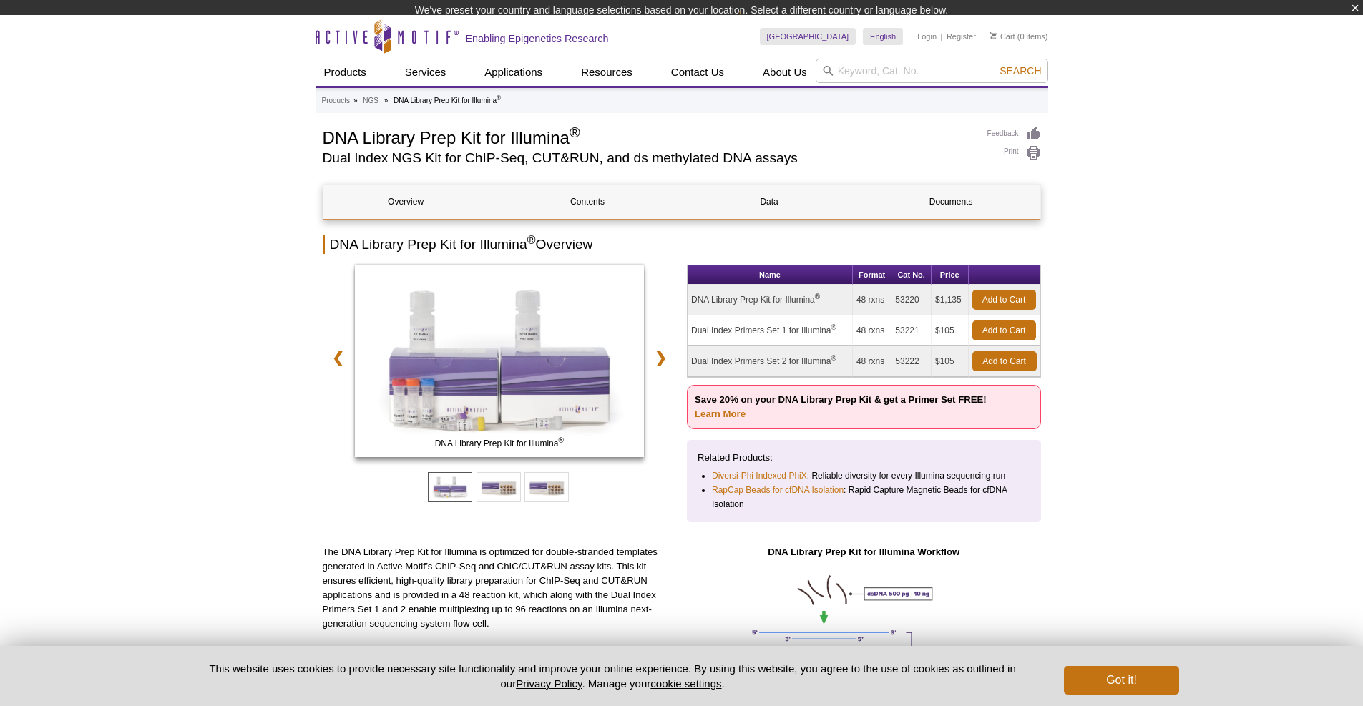  Describe the element at coordinates (759, 476) in the screenshot. I see `a: Diversi-Phi Indexed PhiX` at that location.